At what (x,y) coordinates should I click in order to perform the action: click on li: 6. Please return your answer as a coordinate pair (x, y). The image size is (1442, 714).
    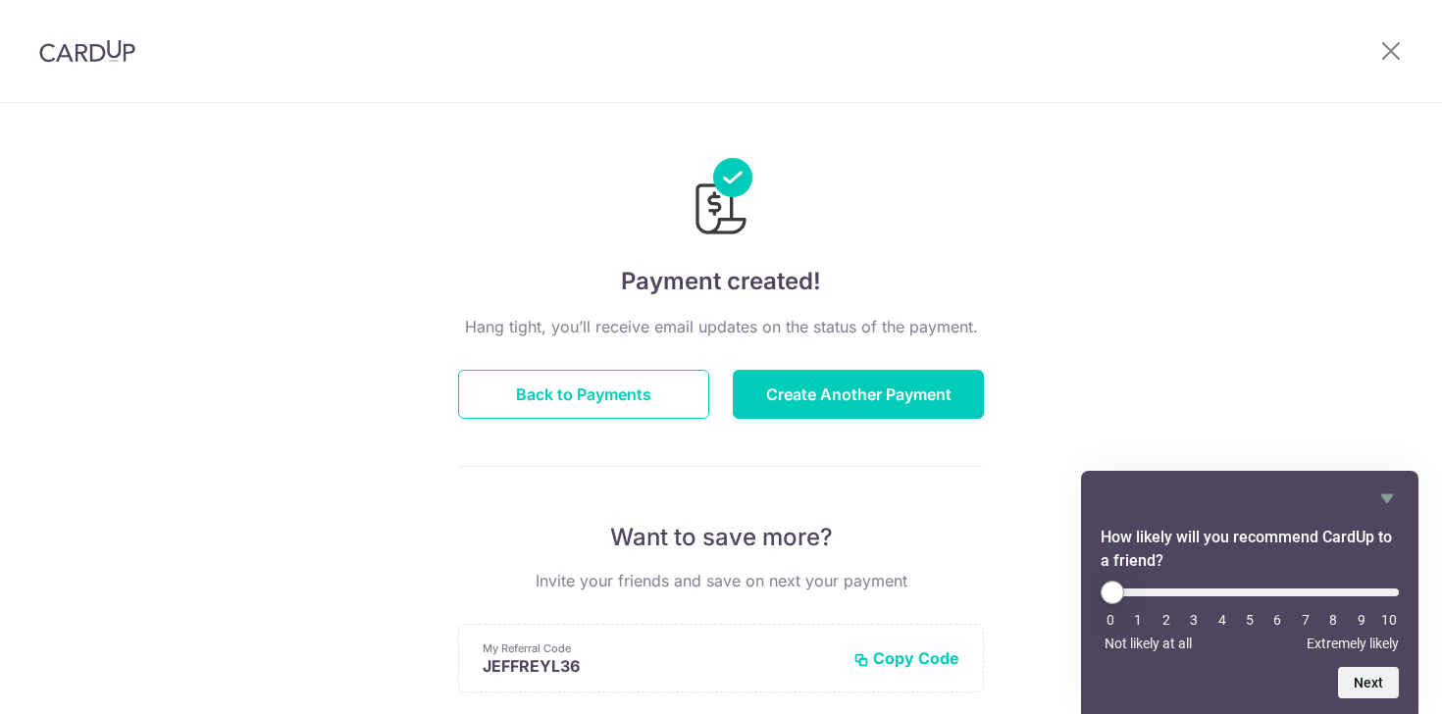
    Looking at the image, I should click on (1277, 620).